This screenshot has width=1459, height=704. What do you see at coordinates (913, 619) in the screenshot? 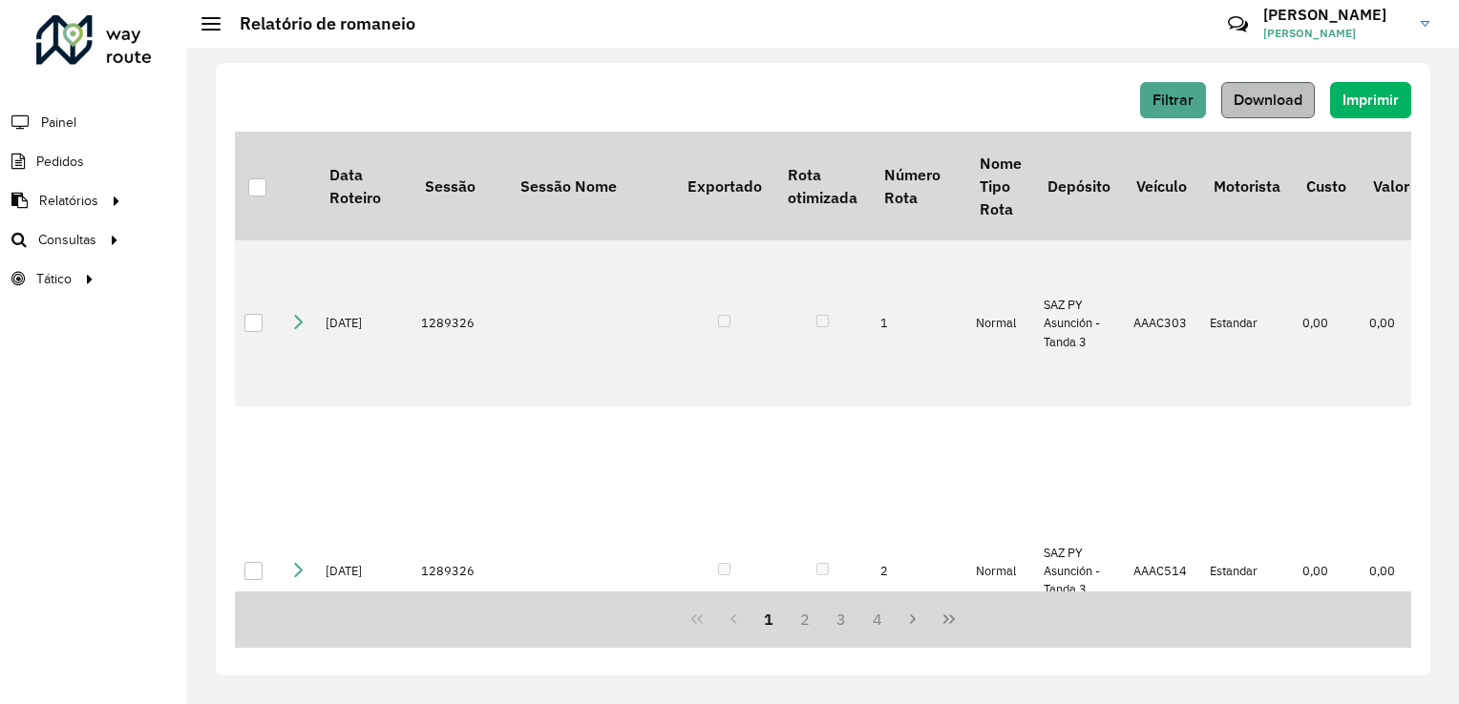
I see `button: Next Page` at bounding box center [913, 619].